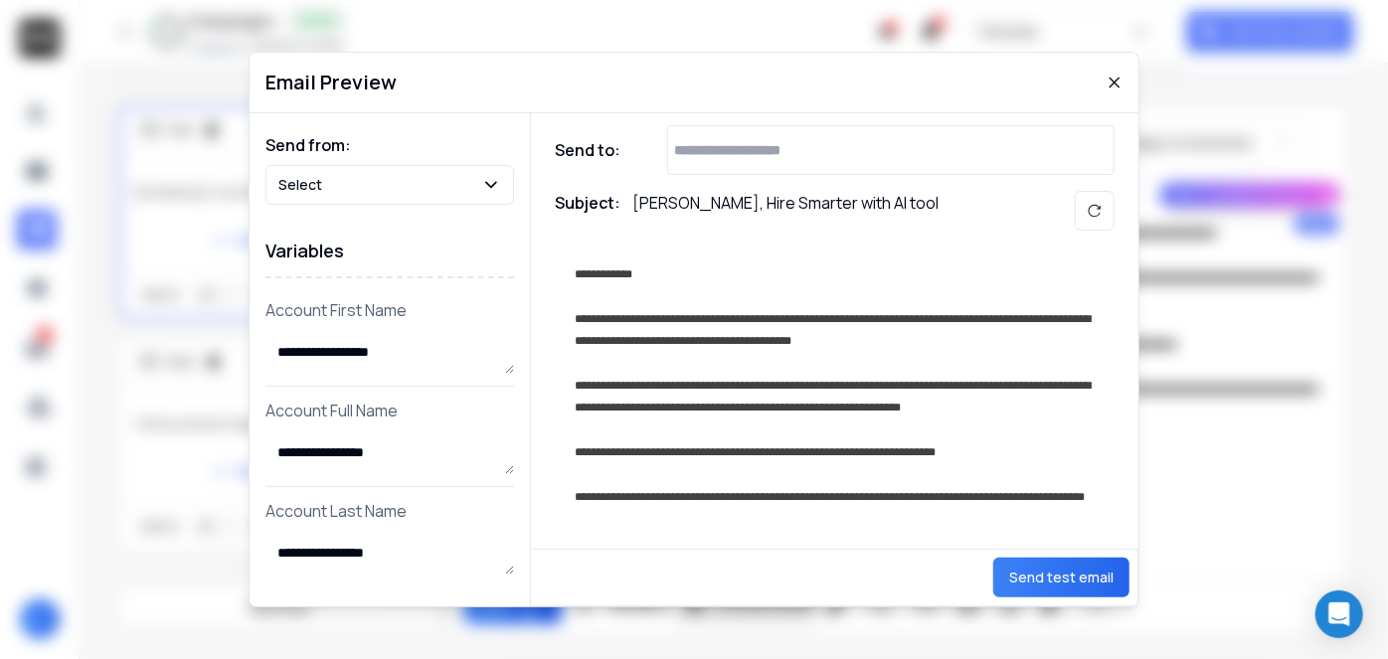  I want to click on p: Select, so click(304, 185).